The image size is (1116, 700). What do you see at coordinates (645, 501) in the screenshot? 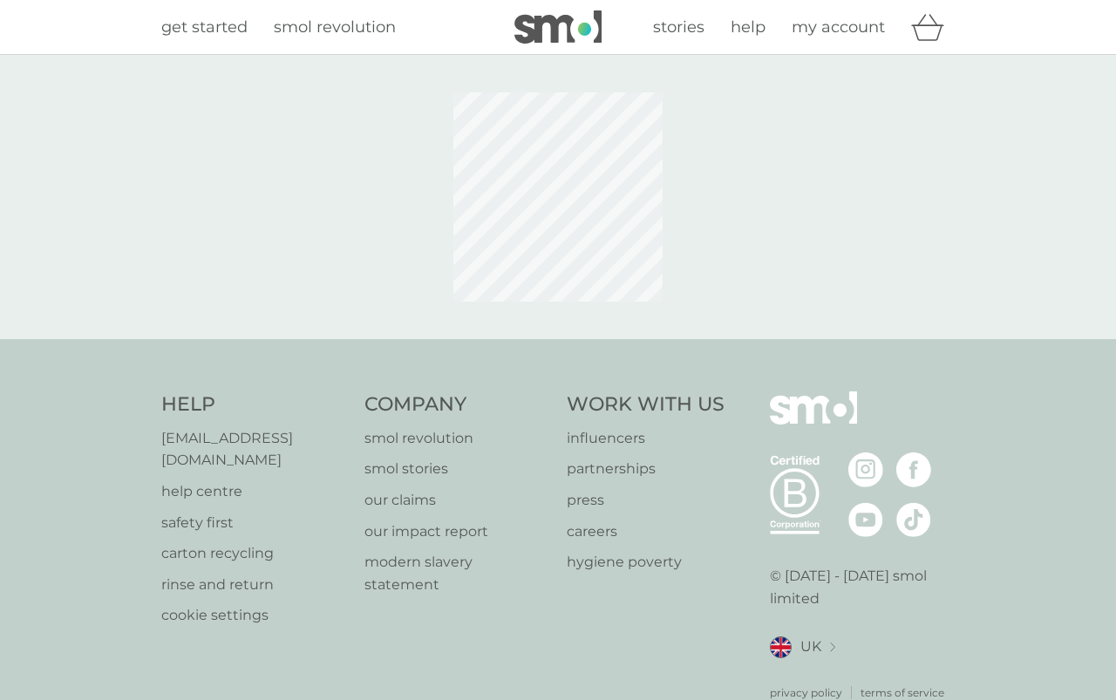
I see `a: press` at bounding box center [645, 501].